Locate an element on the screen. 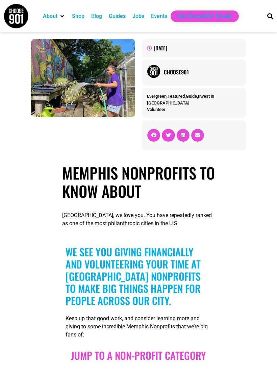 The height and width of the screenshot is (374, 277). p: Keep up that good work, and consider learning more and giving to some incredible Memphis Nonprofi... is located at coordinates (139, 327).